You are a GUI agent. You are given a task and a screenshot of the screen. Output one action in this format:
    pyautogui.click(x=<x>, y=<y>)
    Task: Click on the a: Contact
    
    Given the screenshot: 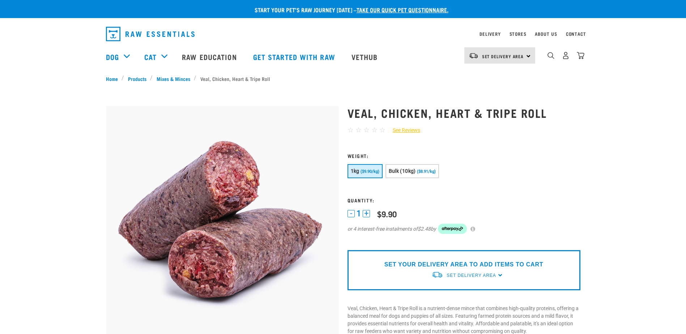 What is the action you would take?
    pyautogui.click(x=576, y=34)
    